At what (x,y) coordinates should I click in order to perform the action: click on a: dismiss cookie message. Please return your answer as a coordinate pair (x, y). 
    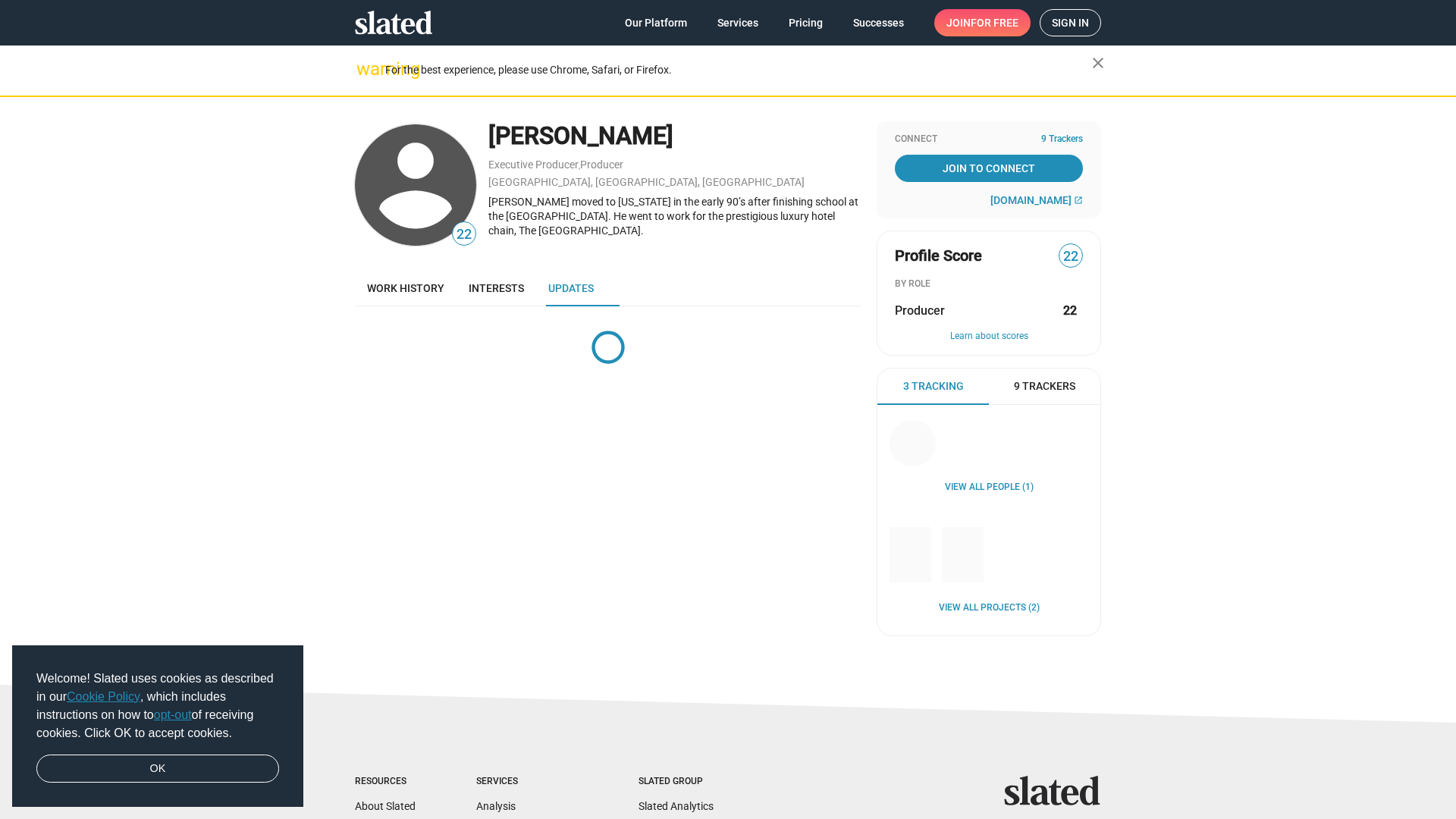
    Looking at the image, I should click on (158, 769).